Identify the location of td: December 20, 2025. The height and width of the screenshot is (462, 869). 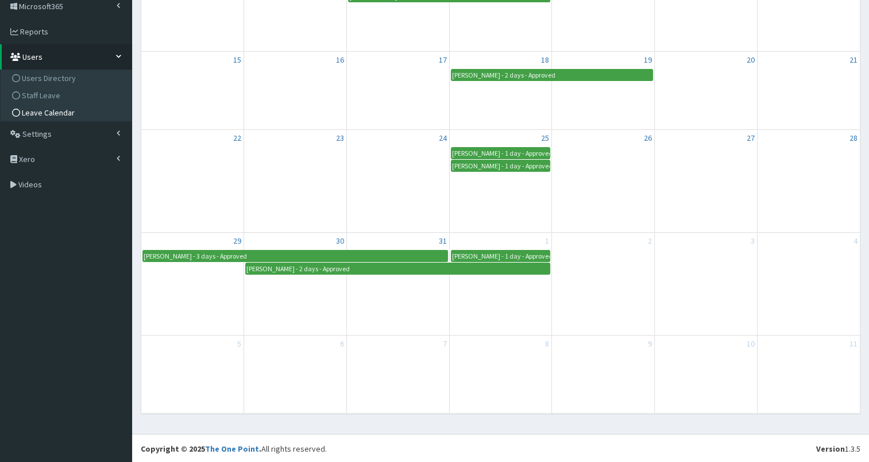
(706, 90).